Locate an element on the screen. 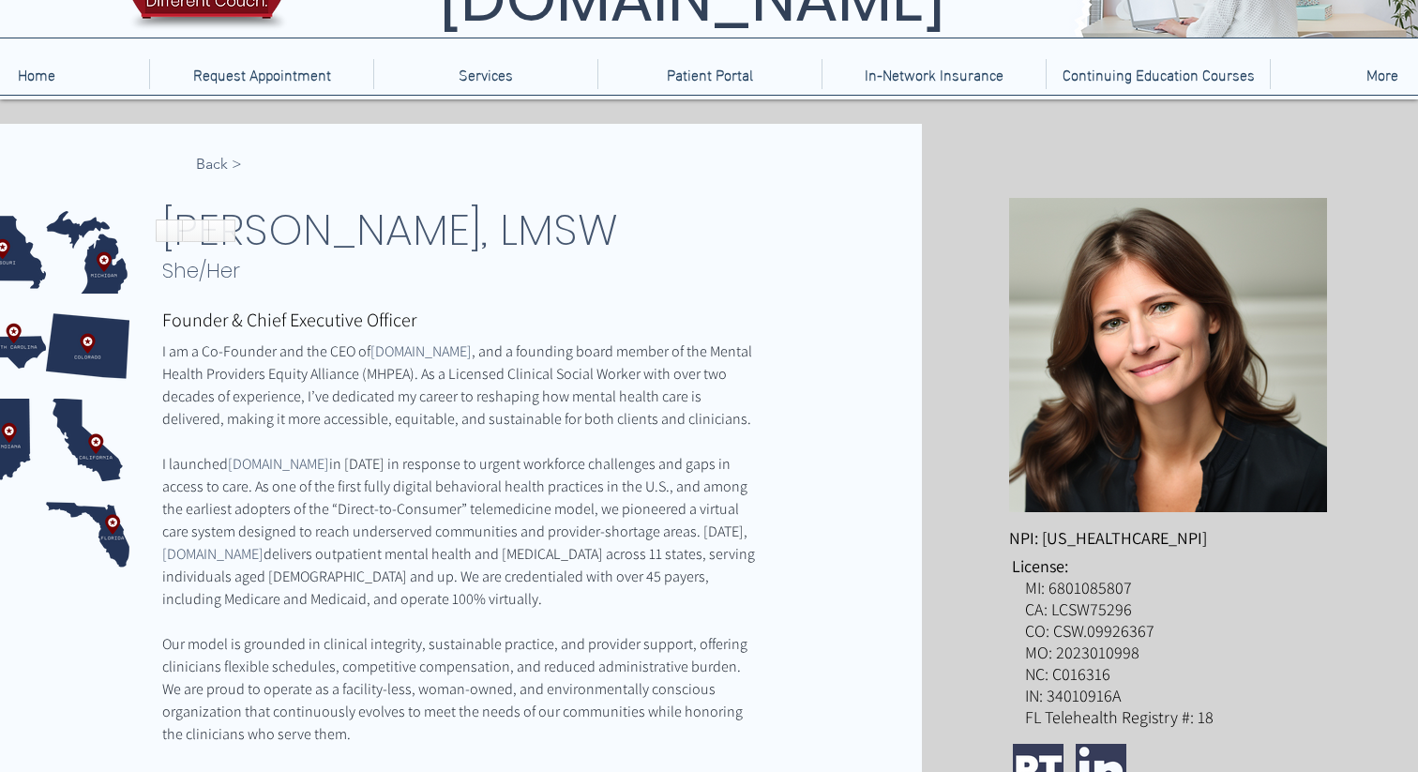 The height and width of the screenshot is (772, 1418). p: Home is located at coordinates (37, 74).